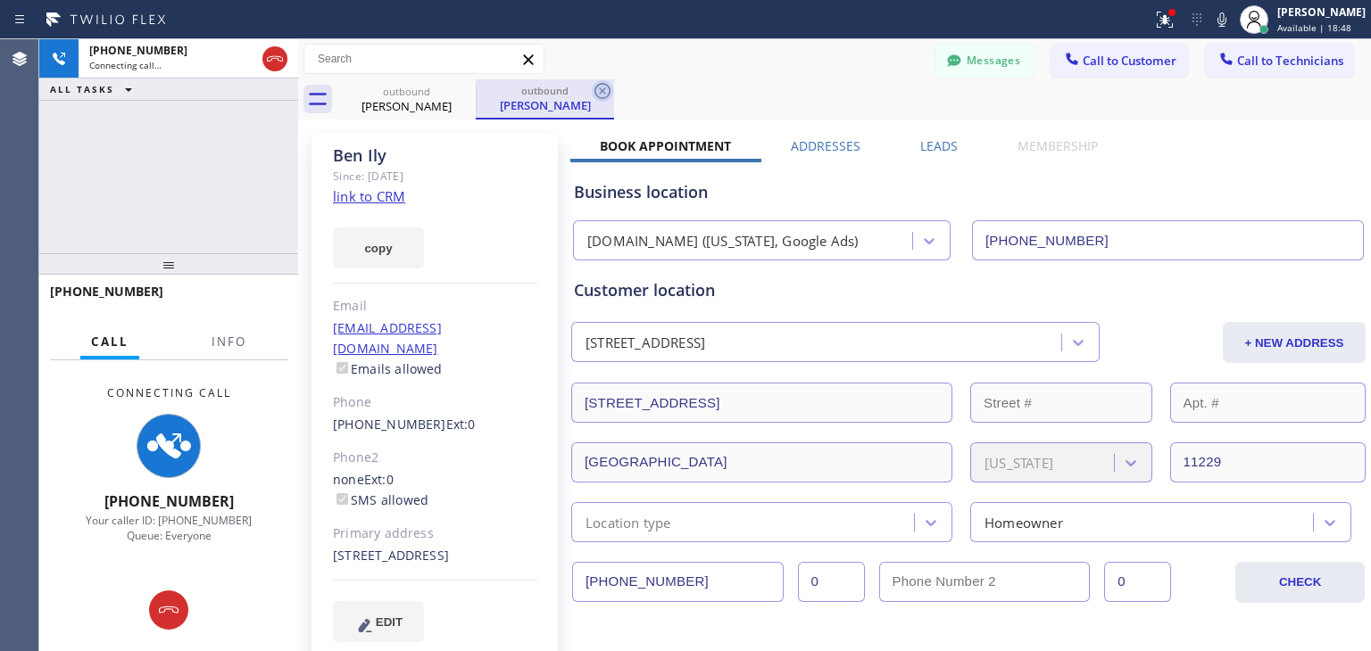 Image resolution: width=1371 pixels, height=651 pixels. Describe the element at coordinates (342, 368) in the screenshot. I see `input: Emails allowed` at that location.